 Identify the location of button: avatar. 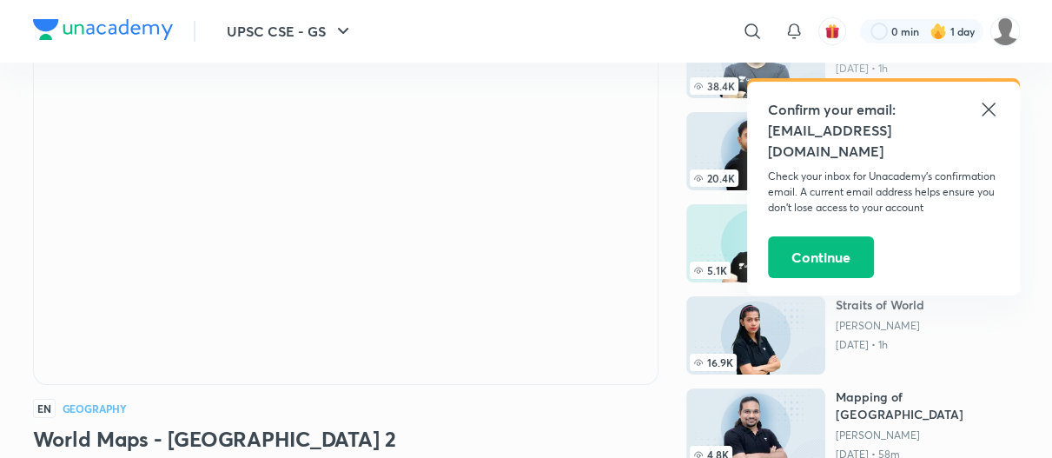
(832, 31).